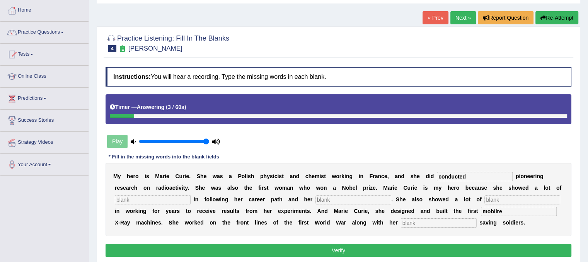 This screenshot has height=262, width=588. What do you see at coordinates (371, 188) in the screenshot?
I see `b: z` at bounding box center [371, 188].